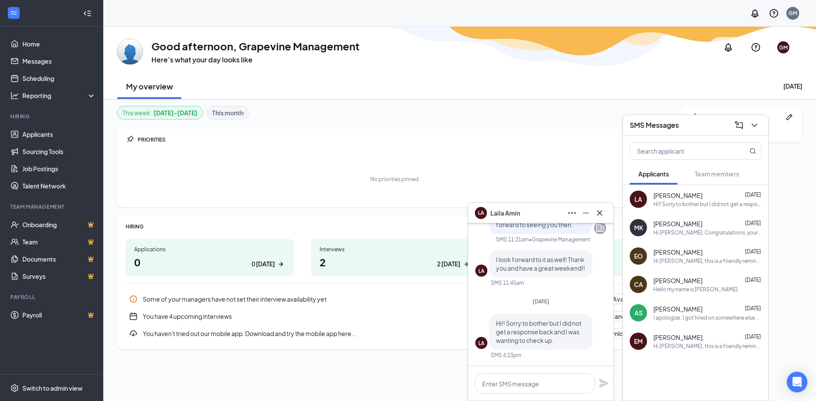 Image resolution: width=816 pixels, height=401 pixels. What do you see at coordinates (52, 388) in the screenshot?
I see `div: Switch to admin view` at bounding box center [52, 388].